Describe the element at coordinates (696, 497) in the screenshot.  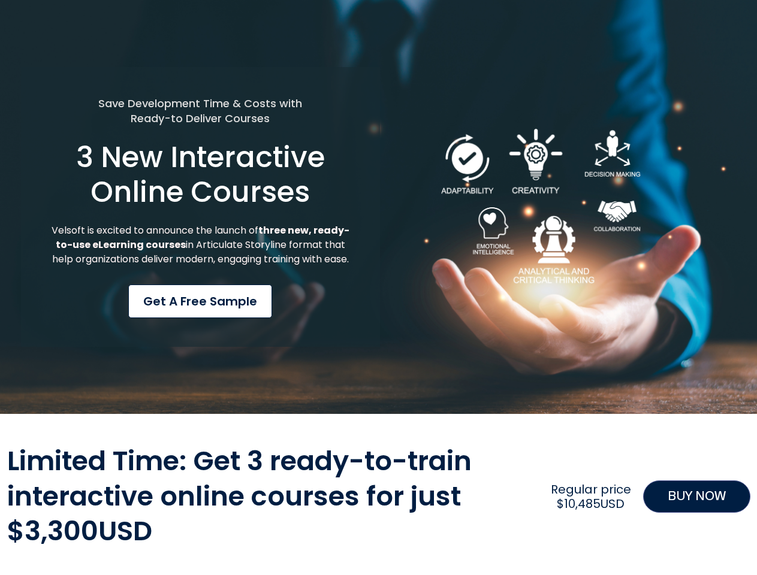
I see `a: BUY NOW` at that location.